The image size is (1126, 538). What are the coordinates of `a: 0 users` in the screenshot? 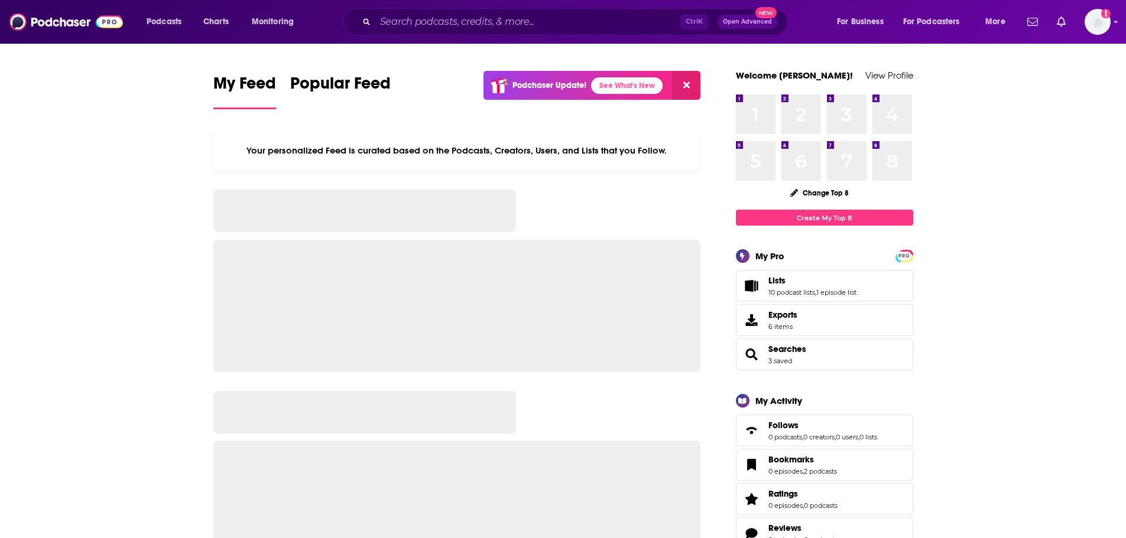 It's located at (847, 437).